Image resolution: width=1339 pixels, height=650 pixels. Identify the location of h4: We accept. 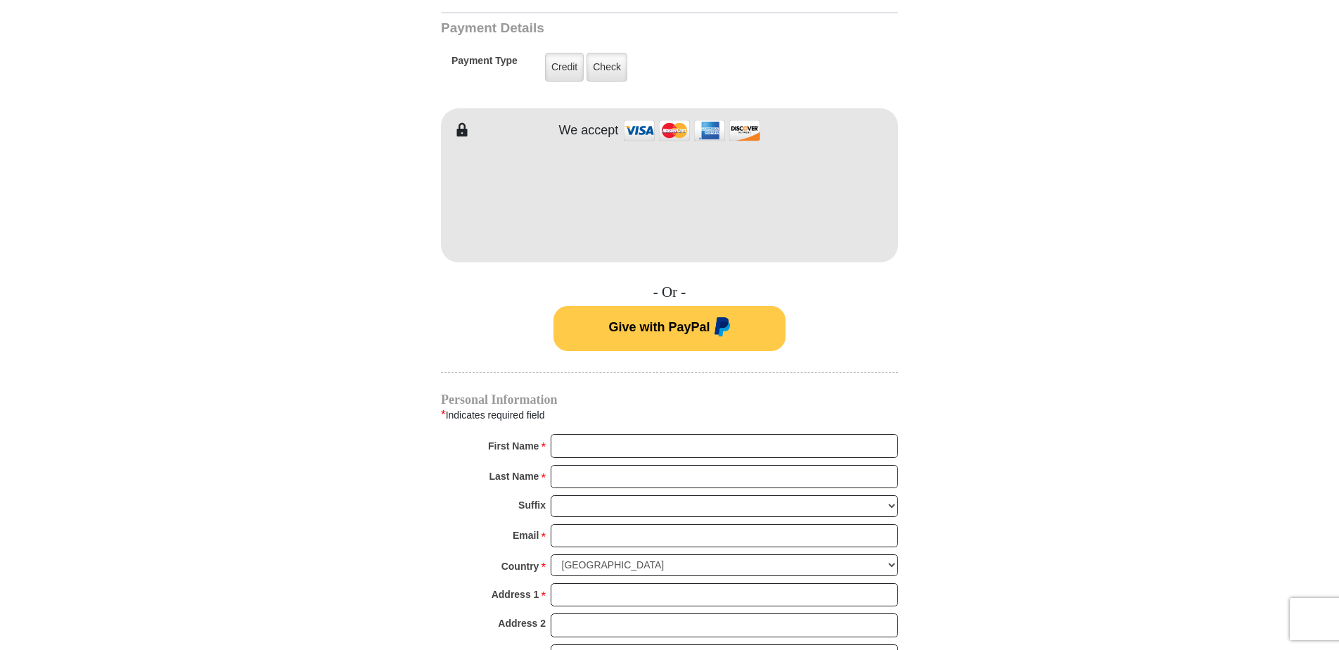
(589, 131).